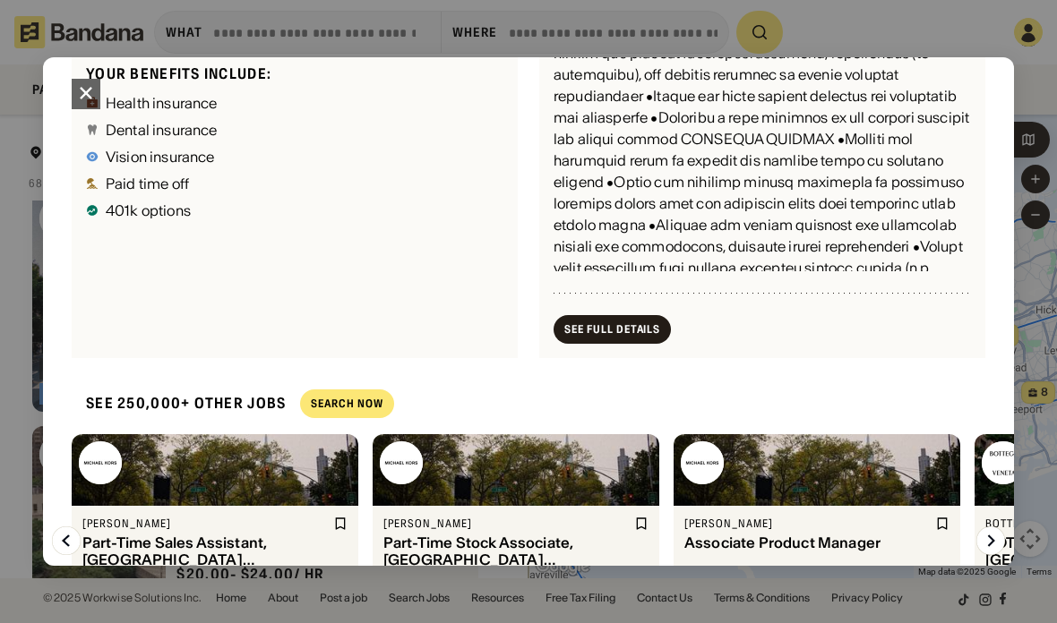 The height and width of the screenshot is (623, 1057). What do you see at coordinates (161, 130) in the screenshot?
I see `div: Dental insurance` at bounding box center [161, 130].